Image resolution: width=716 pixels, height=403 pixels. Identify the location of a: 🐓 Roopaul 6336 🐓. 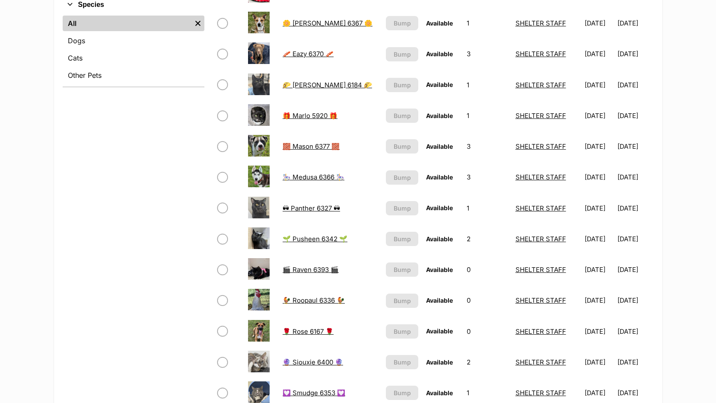
(314, 300).